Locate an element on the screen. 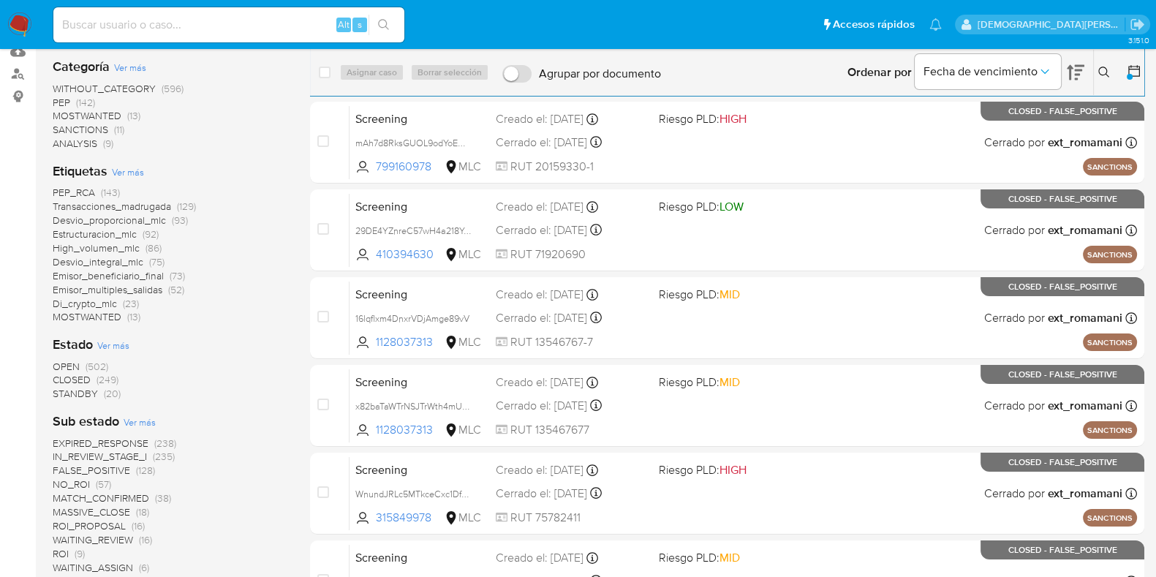 This screenshot has width=1156, height=577. span: 3.151.0 is located at coordinates (1138, 40).